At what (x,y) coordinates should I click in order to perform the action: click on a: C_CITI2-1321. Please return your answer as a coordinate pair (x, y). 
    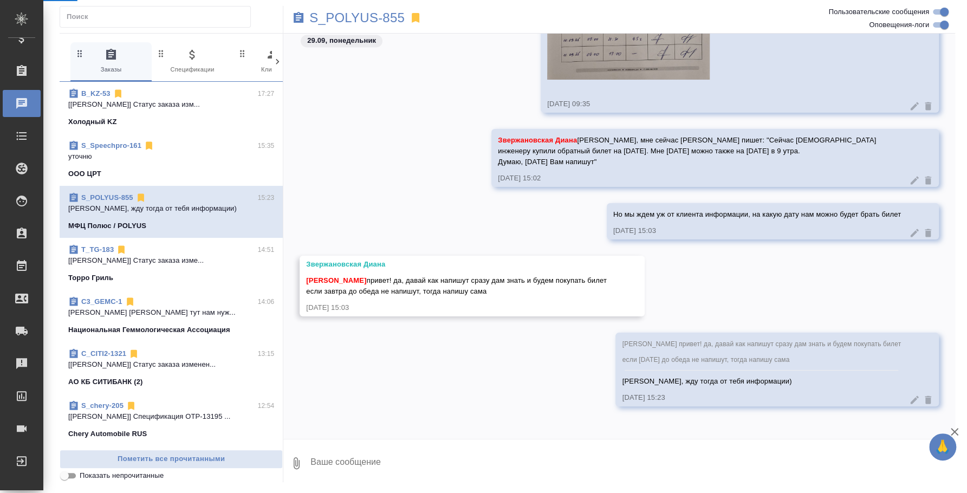
    Looking at the image, I should click on (103, 353).